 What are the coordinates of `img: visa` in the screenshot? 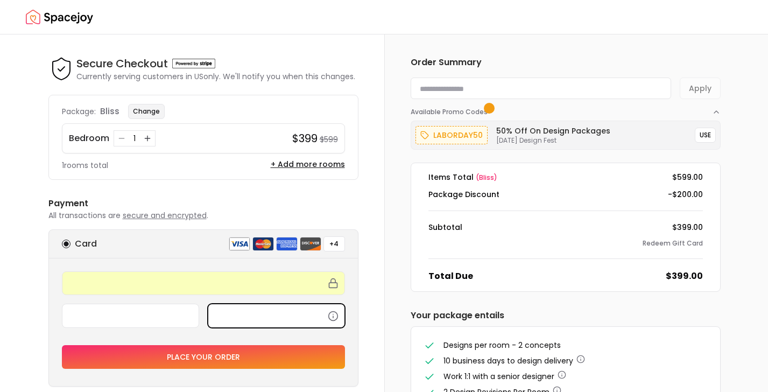 It's located at (239, 244).